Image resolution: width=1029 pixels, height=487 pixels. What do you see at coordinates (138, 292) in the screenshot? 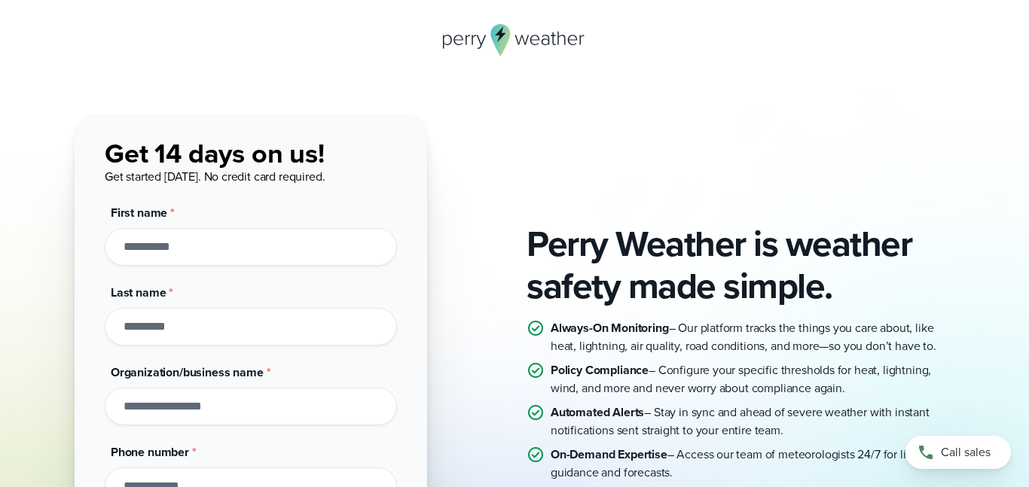
I see `span: Last name` at bounding box center [138, 292].